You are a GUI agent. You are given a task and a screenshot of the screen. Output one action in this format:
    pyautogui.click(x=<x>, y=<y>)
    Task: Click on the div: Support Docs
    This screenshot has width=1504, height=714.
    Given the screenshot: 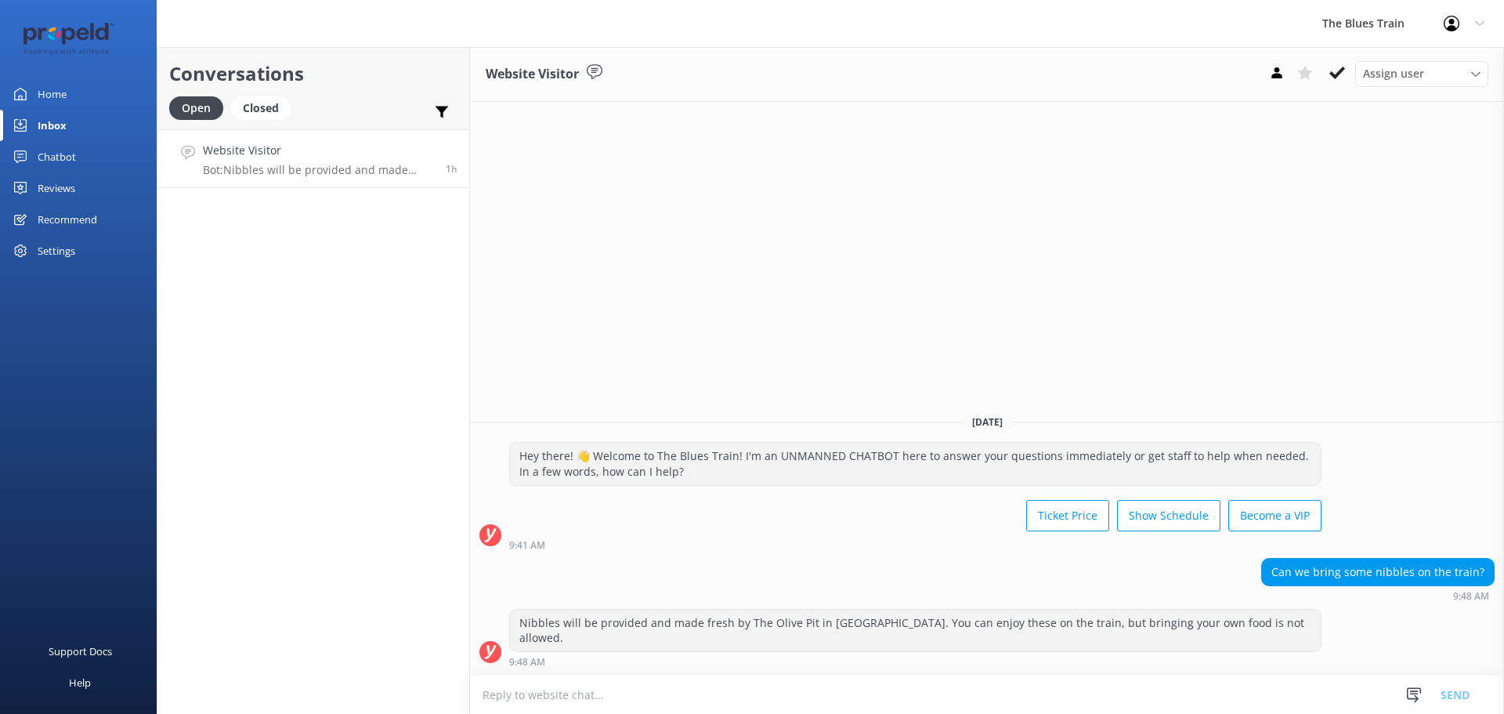 What is the action you would take?
    pyautogui.click(x=80, y=651)
    